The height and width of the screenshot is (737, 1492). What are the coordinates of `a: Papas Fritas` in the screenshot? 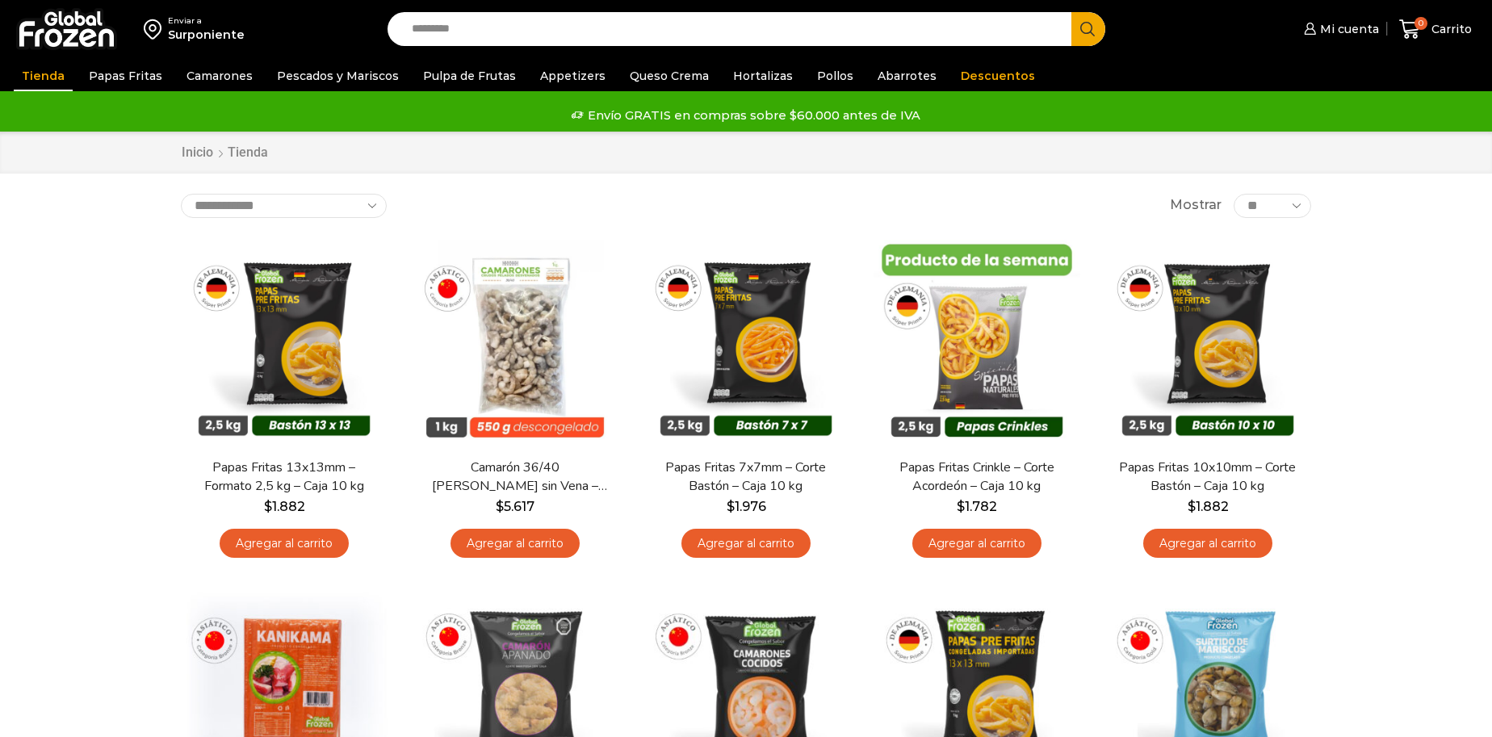 It's located at (125, 76).